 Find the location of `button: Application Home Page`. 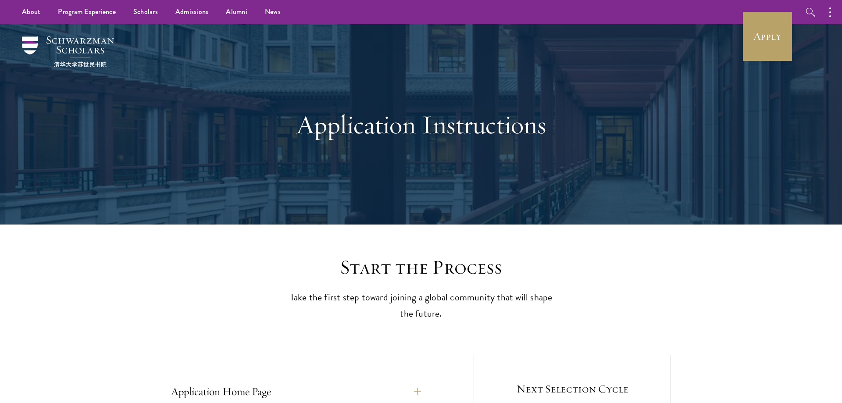

button: Application Home Page is located at coordinates (296, 392).